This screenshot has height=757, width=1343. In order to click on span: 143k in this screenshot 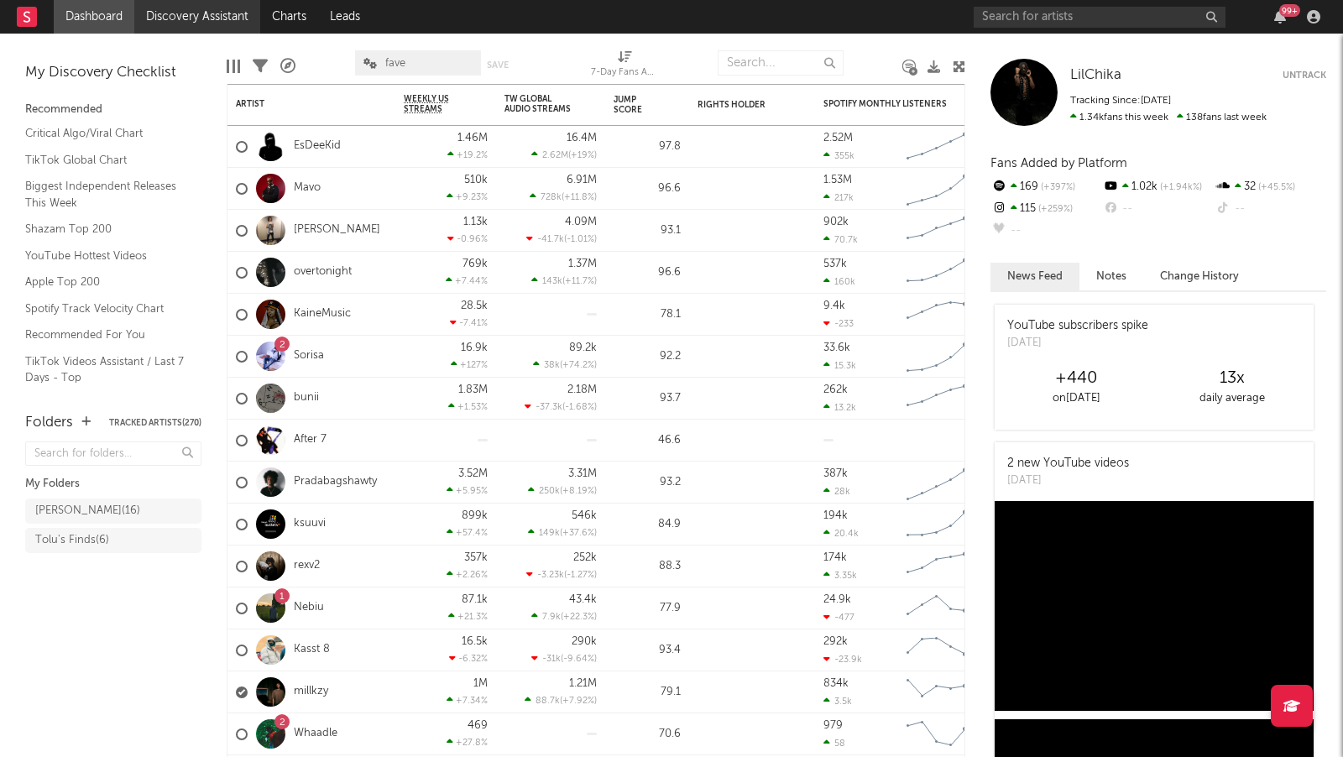, I will do `click(552, 281)`.